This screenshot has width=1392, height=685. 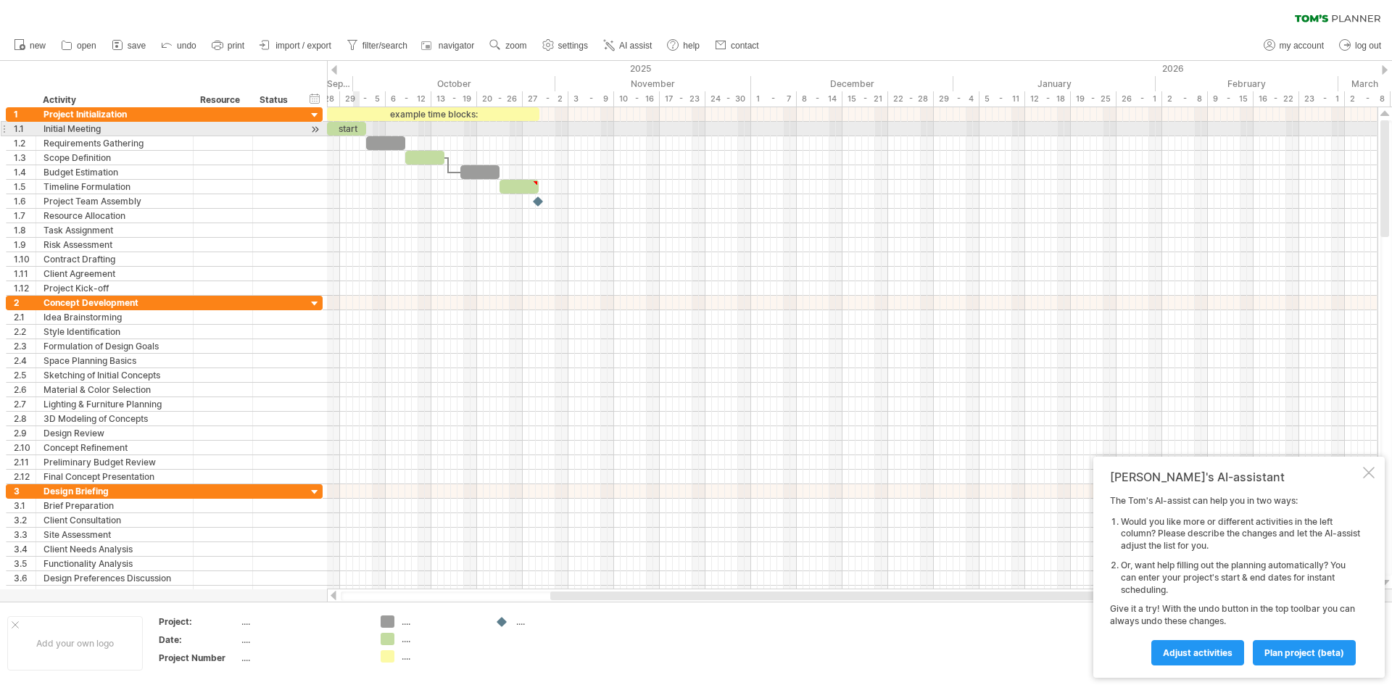 What do you see at coordinates (25, 201) in the screenshot?
I see `div: 1.6` at bounding box center [25, 201].